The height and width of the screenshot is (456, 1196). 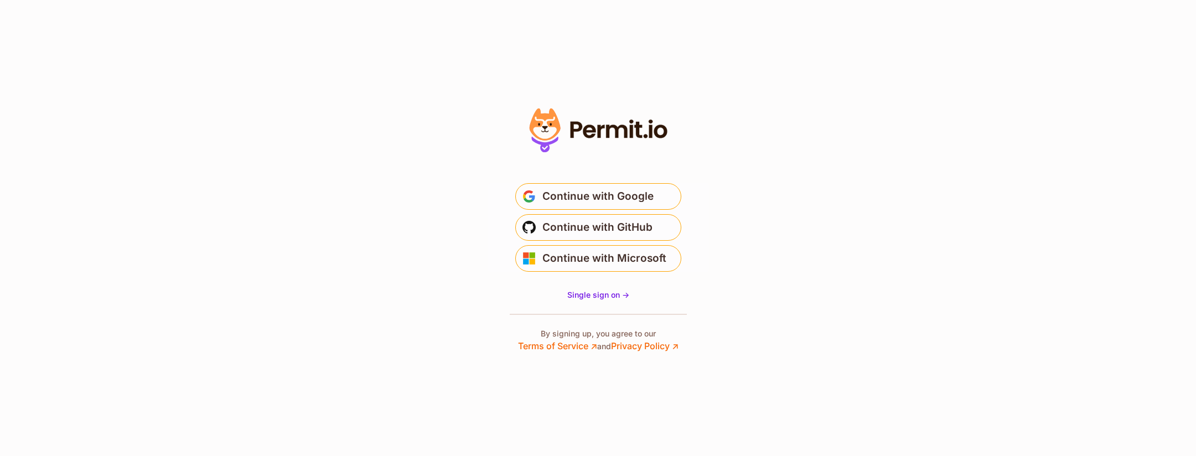 I want to click on button: Continue with Google, so click(x=599, y=197).